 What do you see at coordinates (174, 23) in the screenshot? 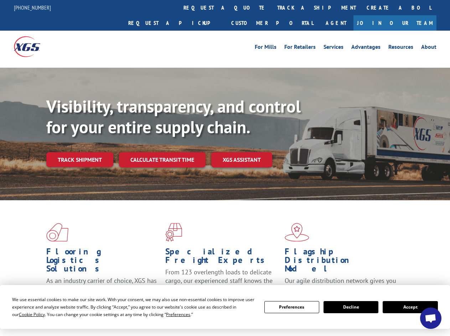
I see `a: Request a pickup` at bounding box center [174, 23].